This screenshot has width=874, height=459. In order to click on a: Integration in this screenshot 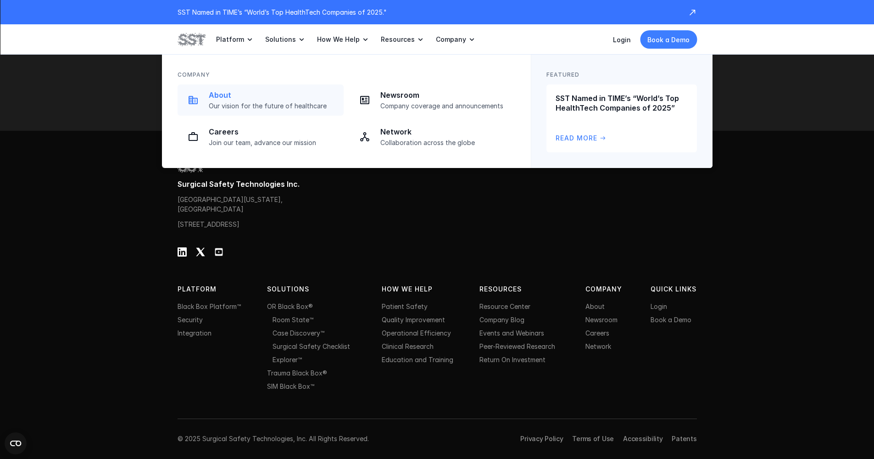, I will do `click(195, 333)`.